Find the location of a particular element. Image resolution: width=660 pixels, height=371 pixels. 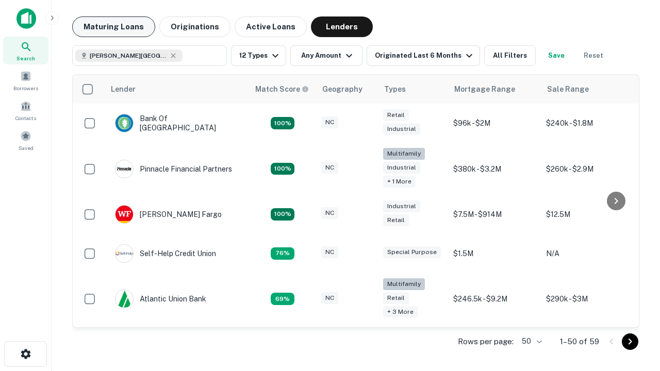

td: $290k - $3M is located at coordinates (587, 299).